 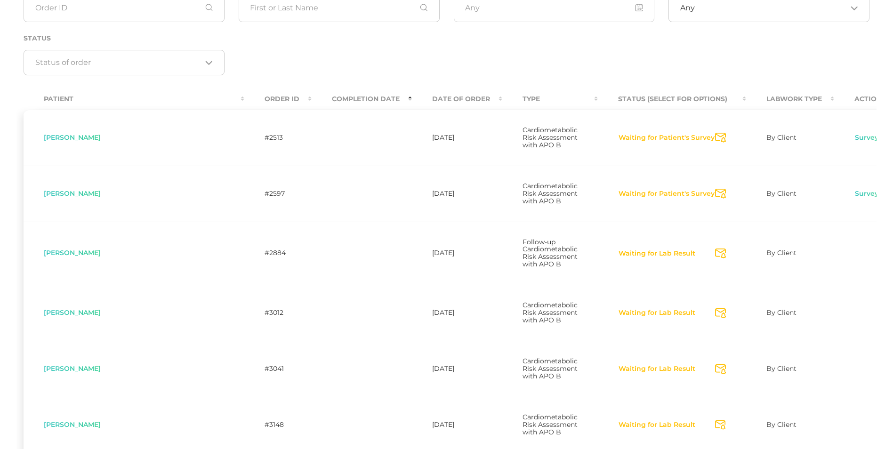 What do you see at coordinates (687, 8) in the screenshot?
I see `span: Any` at bounding box center [687, 8].